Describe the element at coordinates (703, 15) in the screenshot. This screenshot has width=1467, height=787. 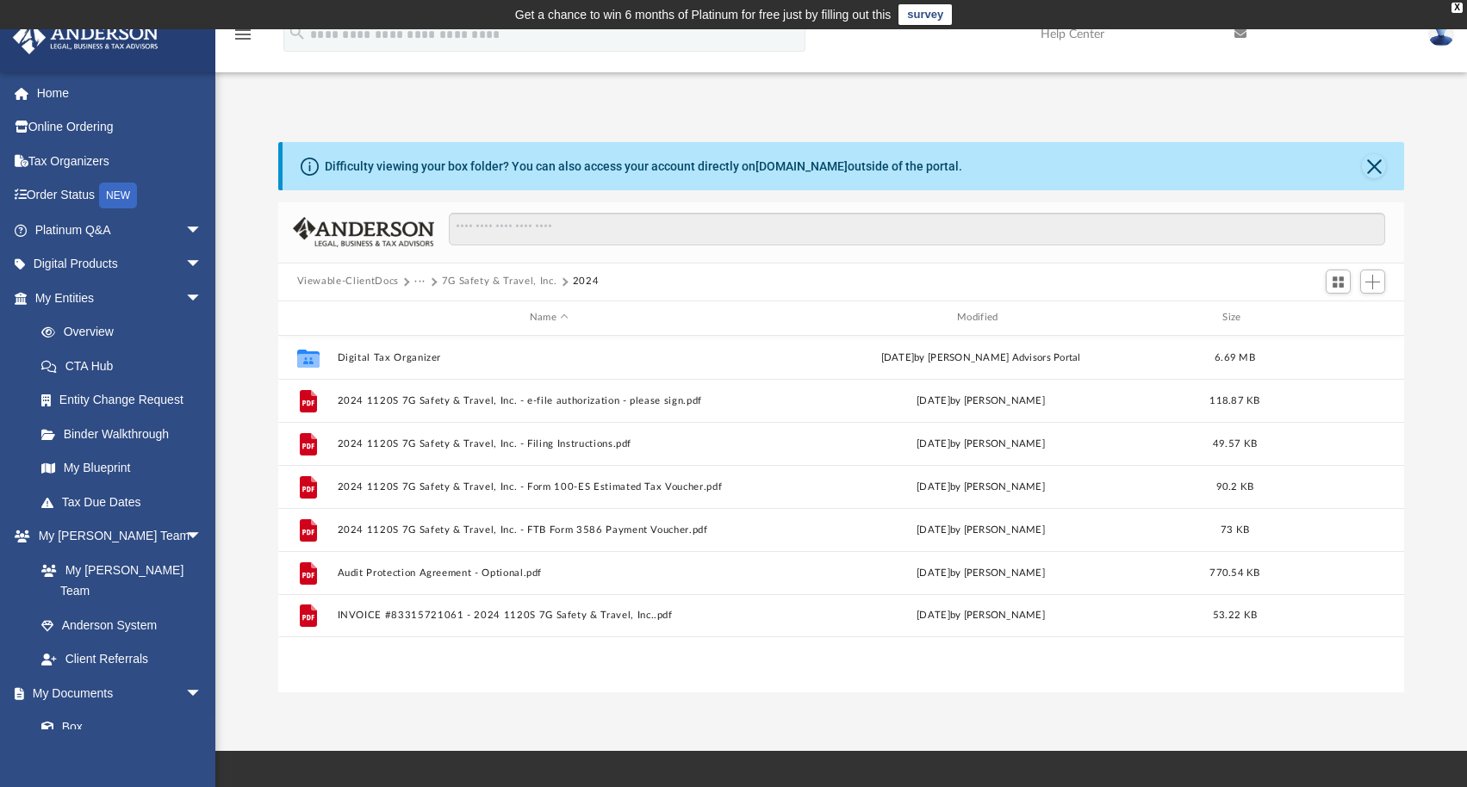
I see `div: Get a chance to win 6 months of Platinum for free just by filling out this` at that location.